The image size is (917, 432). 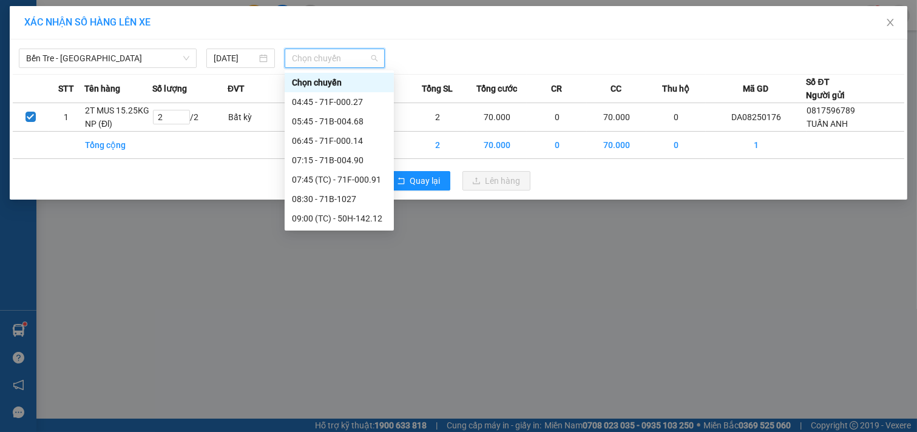 What do you see at coordinates (339, 219) in the screenshot?
I see `div: 09:00 (TC) - 50H-142.12` at bounding box center [339, 219].